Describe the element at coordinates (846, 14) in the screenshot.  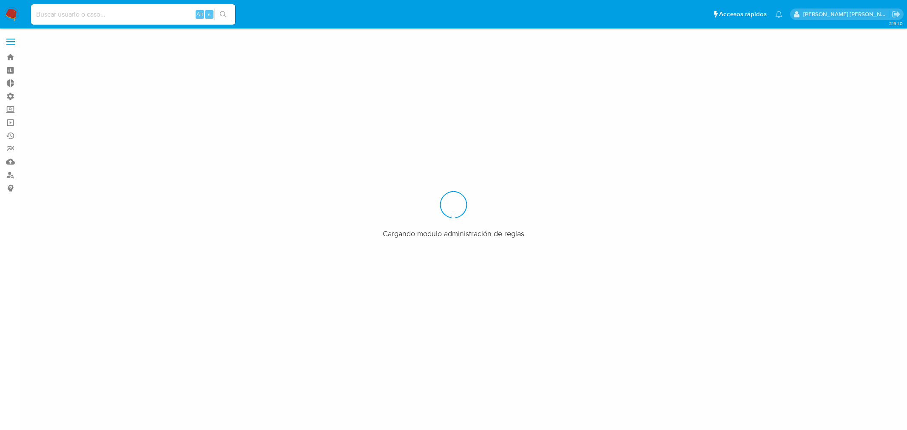
I see `p: mercedes.medrano@mercadolibre.com` at that location.